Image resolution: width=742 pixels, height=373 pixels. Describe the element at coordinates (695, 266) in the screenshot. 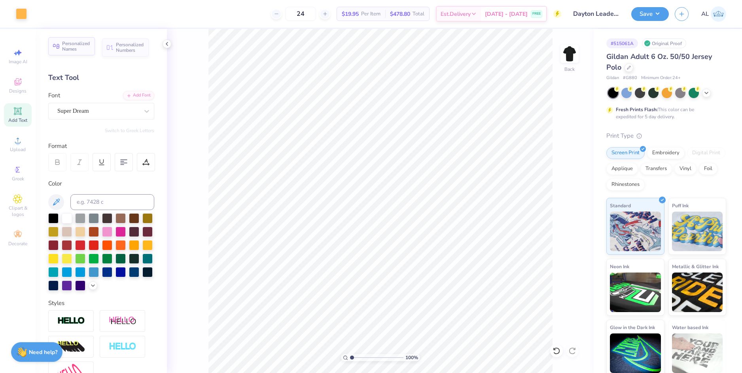

I see `span: Metallic & Glitter Ink` at that location.